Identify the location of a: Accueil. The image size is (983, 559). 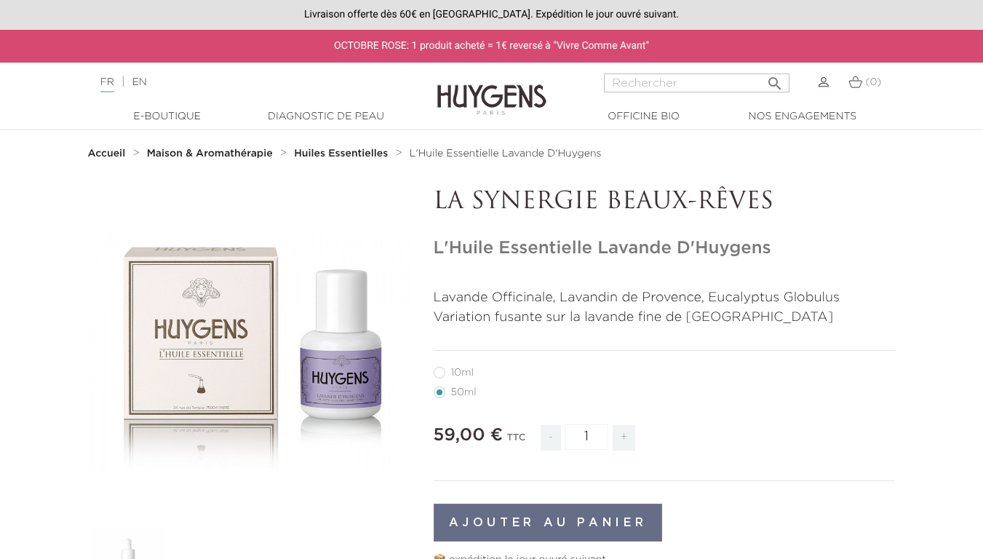
(108, 154).